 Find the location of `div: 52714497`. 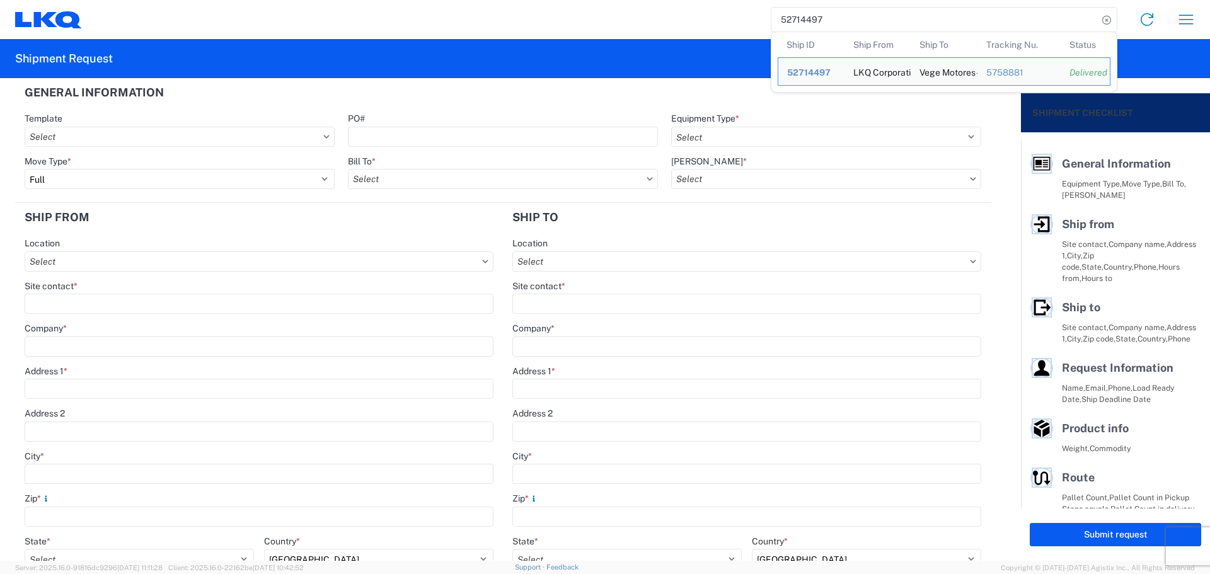

div: 52714497 is located at coordinates (811, 72).